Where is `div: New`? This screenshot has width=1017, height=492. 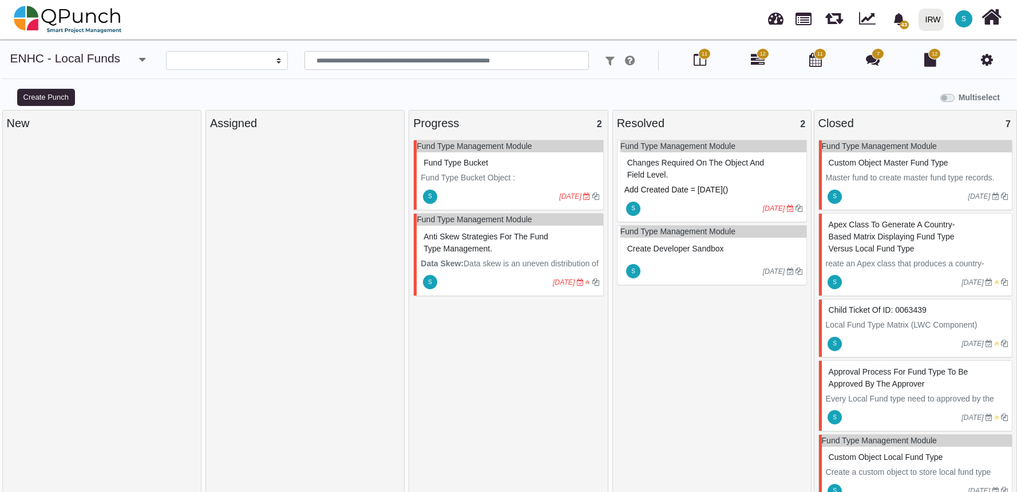
div: New is located at coordinates (102, 123).